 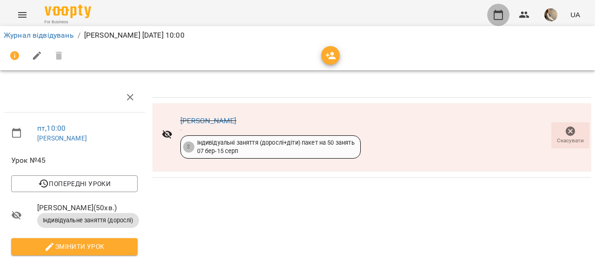 What do you see at coordinates (575, 14) in the screenshot?
I see `span: UA` at bounding box center [575, 14].